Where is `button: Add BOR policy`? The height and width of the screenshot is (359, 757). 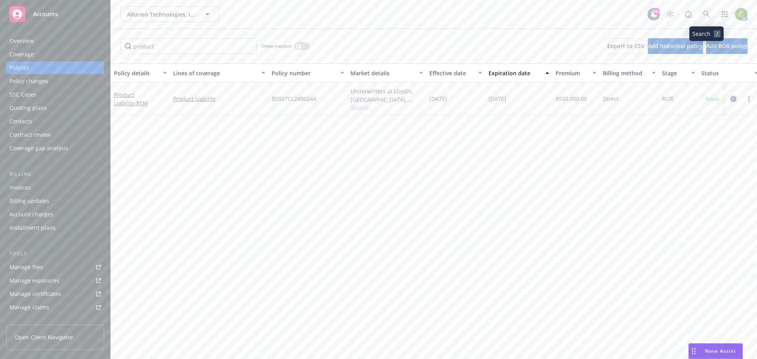
button: Add BOR policy is located at coordinates (726, 46).